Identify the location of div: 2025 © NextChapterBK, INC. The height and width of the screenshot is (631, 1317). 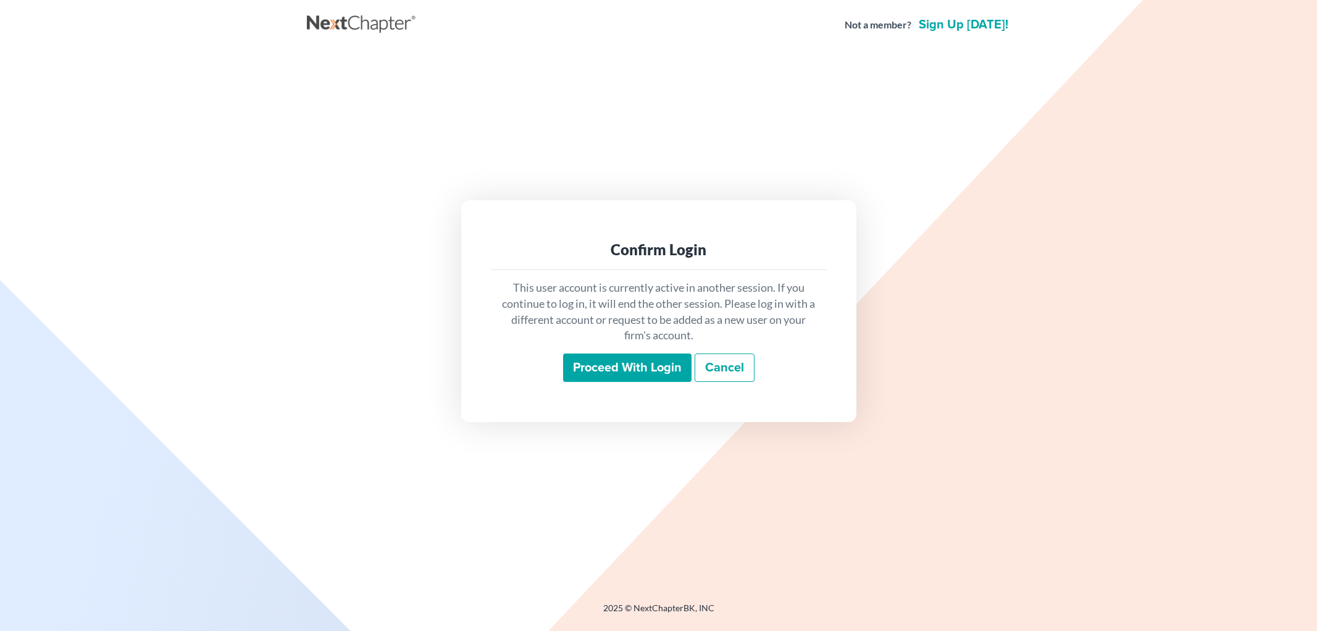
(659, 613).